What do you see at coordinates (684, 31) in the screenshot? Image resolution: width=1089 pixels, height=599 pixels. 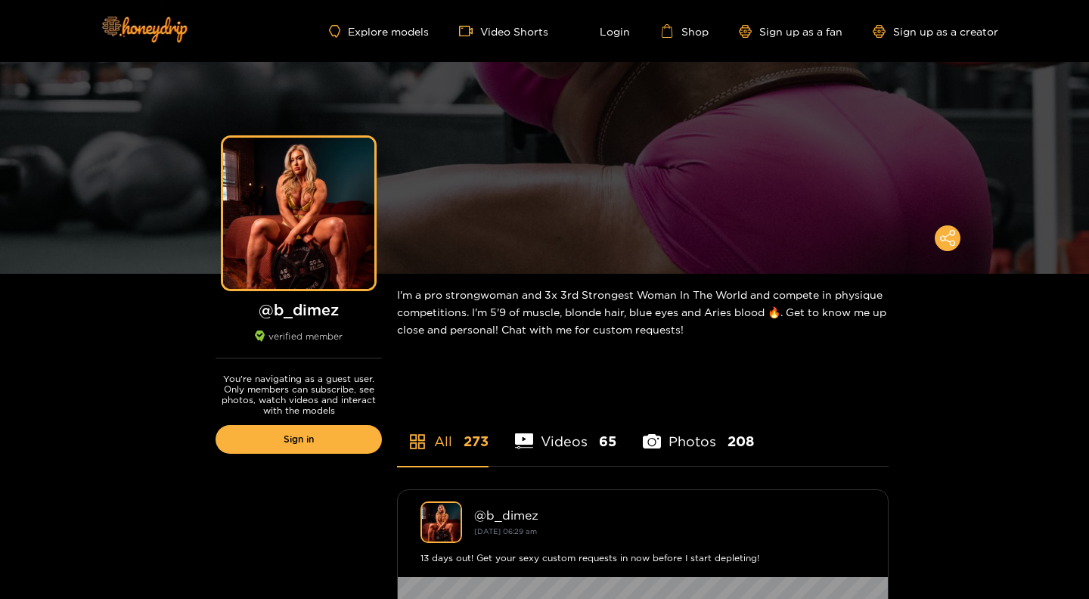 I see `a: Shop` at bounding box center [684, 31].